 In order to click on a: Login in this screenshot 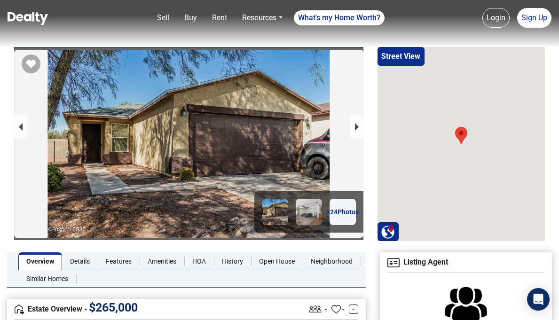, I will do `click(496, 18)`.